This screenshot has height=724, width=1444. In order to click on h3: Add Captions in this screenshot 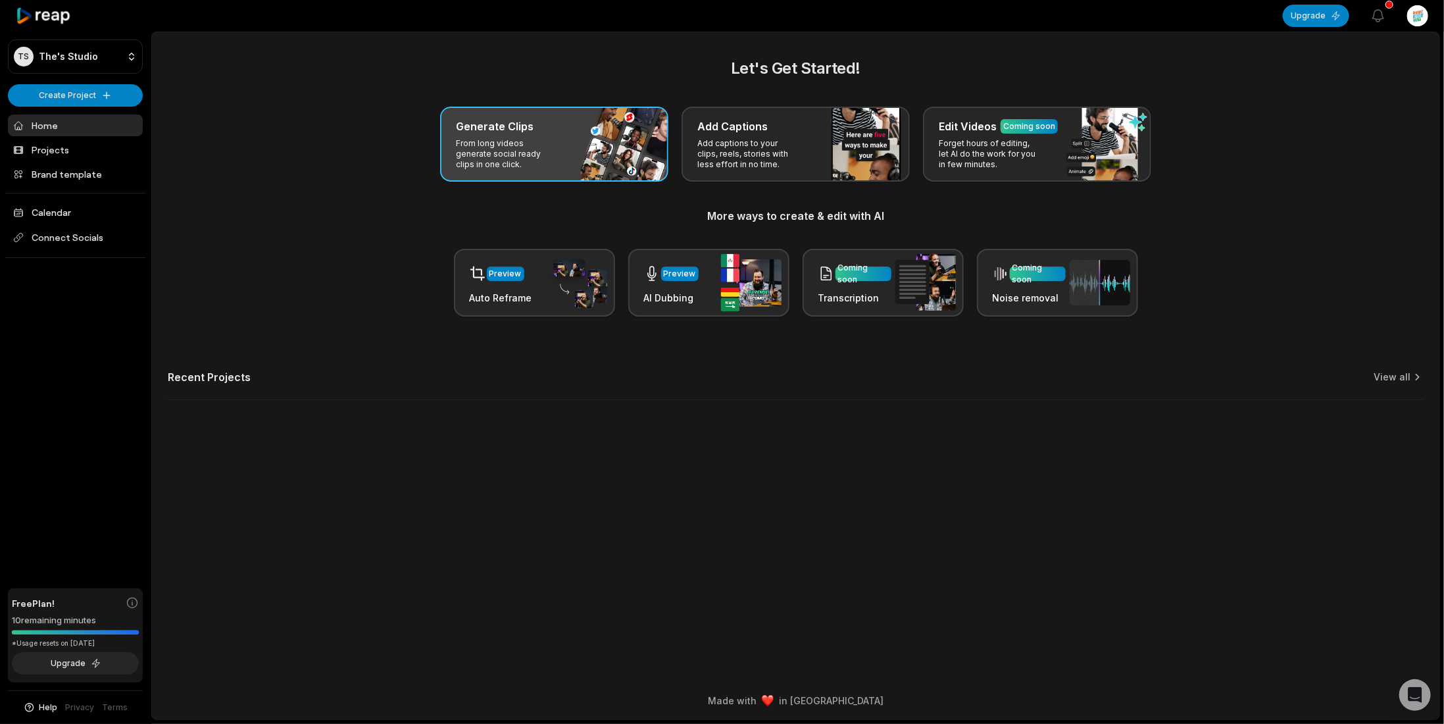, I will do `click(732, 126)`.